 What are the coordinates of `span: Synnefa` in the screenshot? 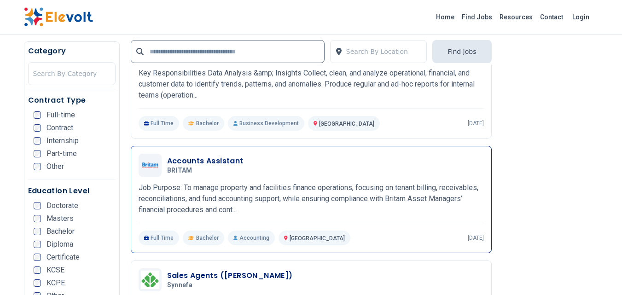 It's located at (180, 286).